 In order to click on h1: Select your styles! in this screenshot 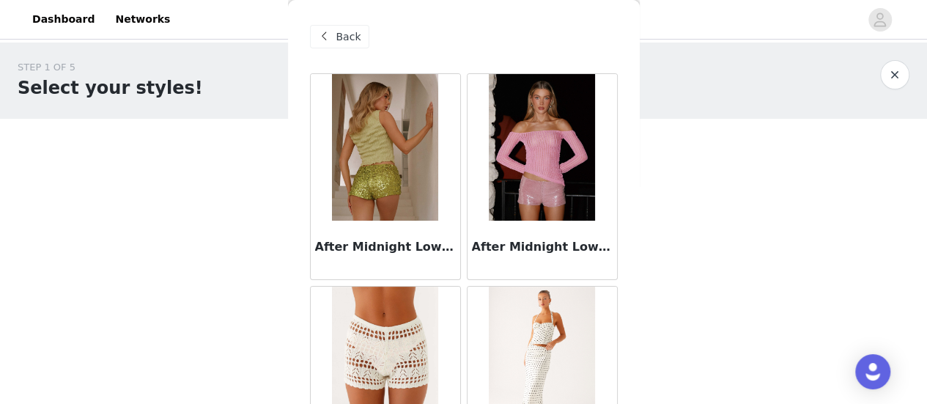, I will do `click(110, 88)`.